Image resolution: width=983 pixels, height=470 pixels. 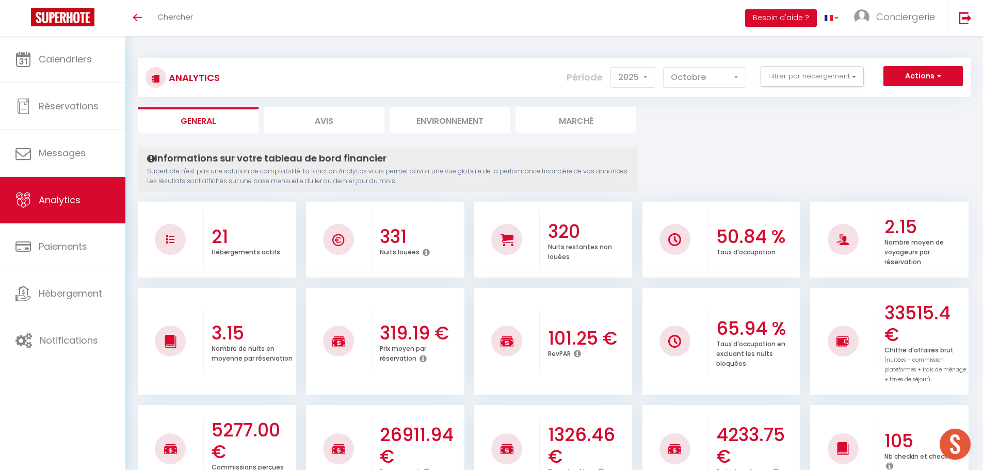 What do you see at coordinates (559, 352) in the screenshot?
I see `p: RevPAR` at bounding box center [559, 352].